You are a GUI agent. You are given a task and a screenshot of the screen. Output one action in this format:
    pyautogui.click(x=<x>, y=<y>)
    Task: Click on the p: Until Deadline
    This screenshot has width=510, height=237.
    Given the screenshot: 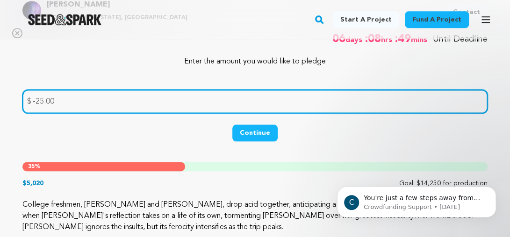 What is the action you would take?
    pyautogui.click(x=460, y=39)
    